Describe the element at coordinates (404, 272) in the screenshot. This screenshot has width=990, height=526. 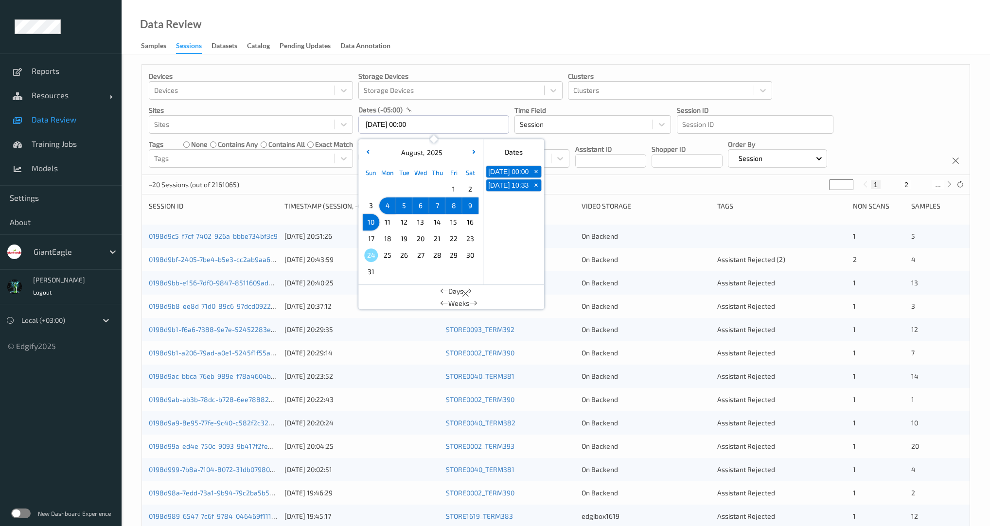
I see `div: Choose Tuesday September 02 of 2025` at that location.